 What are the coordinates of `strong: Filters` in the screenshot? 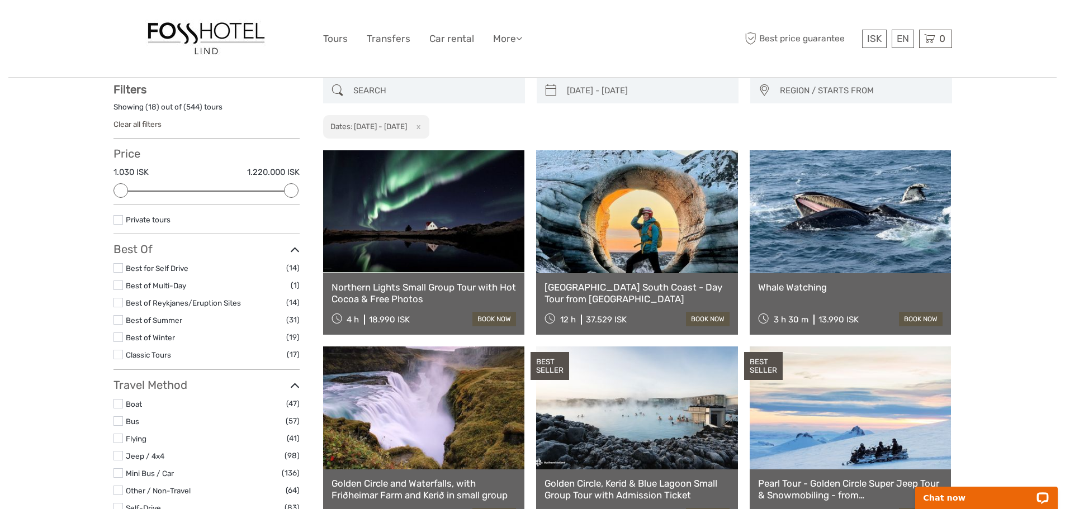 It's located at (130, 89).